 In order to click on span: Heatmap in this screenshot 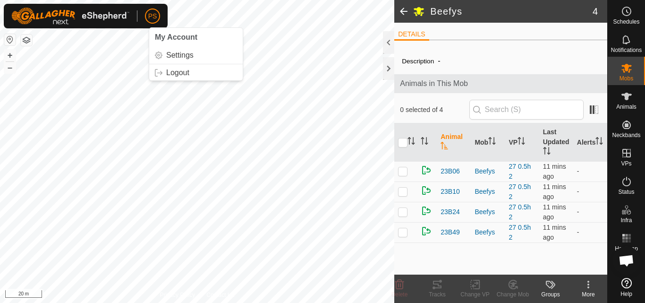, I will do `click(626, 248)`.